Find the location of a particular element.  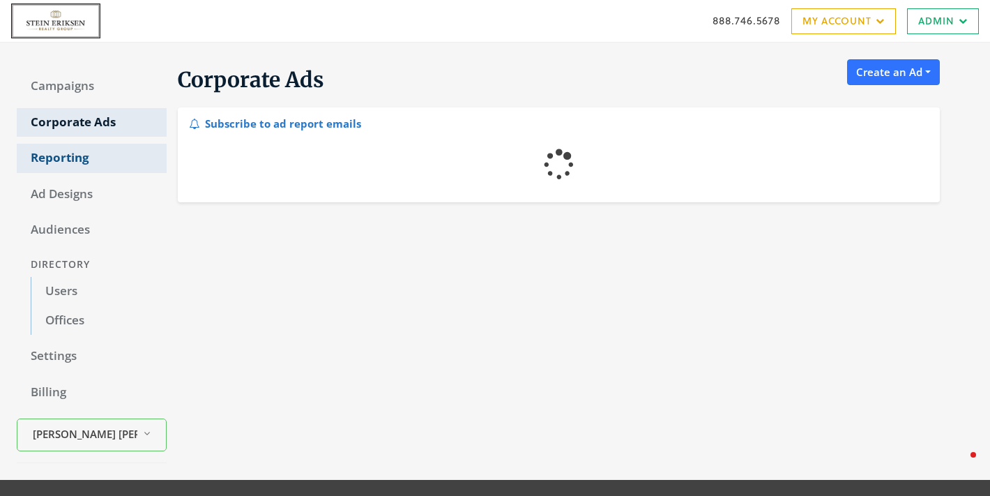

div: Subscribe to ad report emails is located at coordinates (275, 122).